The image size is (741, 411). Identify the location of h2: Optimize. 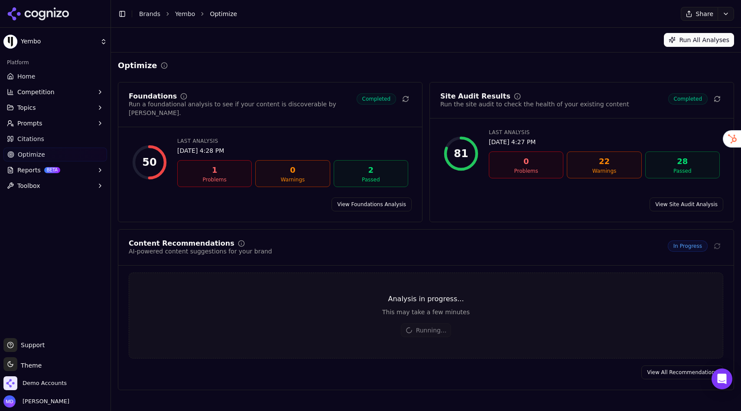
(137, 65).